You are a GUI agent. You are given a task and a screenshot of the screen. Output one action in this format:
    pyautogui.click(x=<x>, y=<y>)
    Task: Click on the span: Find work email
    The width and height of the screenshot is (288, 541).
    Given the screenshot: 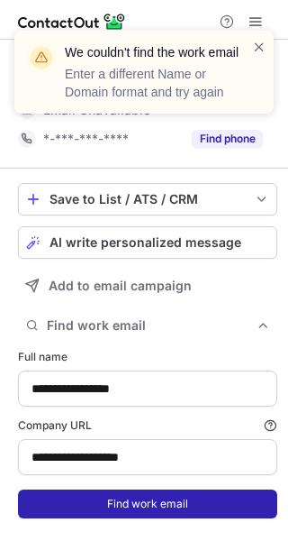 What is the action you would take?
    pyautogui.click(x=151, y=325)
    